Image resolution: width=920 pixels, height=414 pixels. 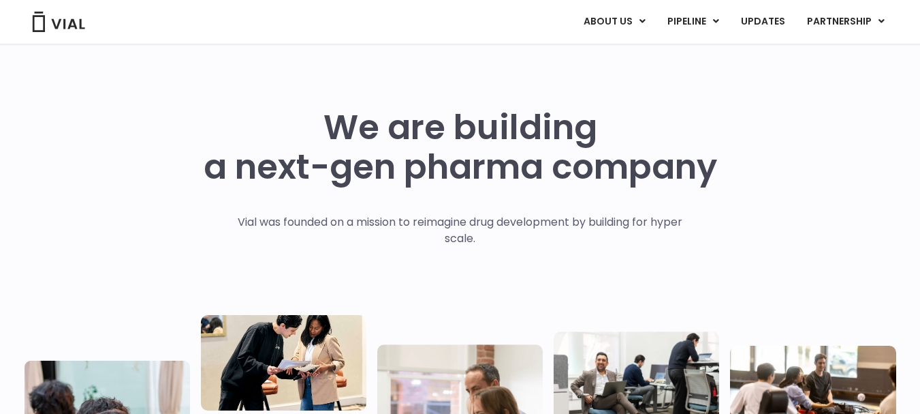 I want to click on h1: We are building a next-gen pharma company, so click(x=461, y=147).